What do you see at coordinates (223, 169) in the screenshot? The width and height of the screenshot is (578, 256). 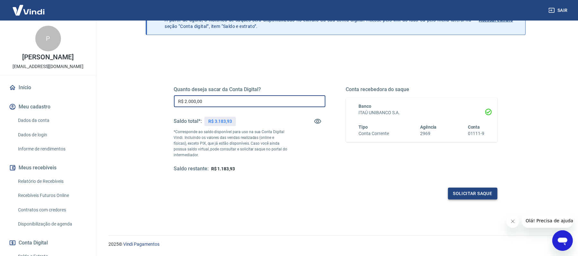 I see `span: R$ 1.183,93` at bounding box center [223, 169].